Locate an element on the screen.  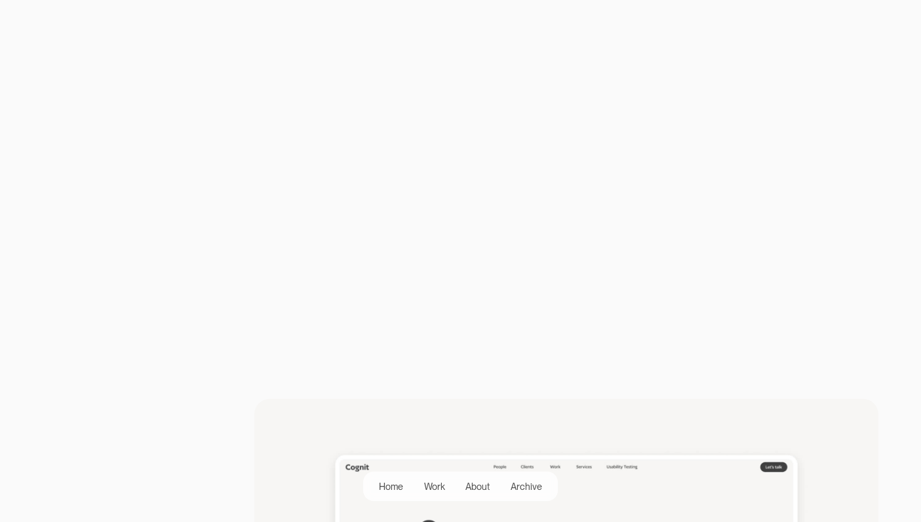
div: About is located at coordinates (477, 486).